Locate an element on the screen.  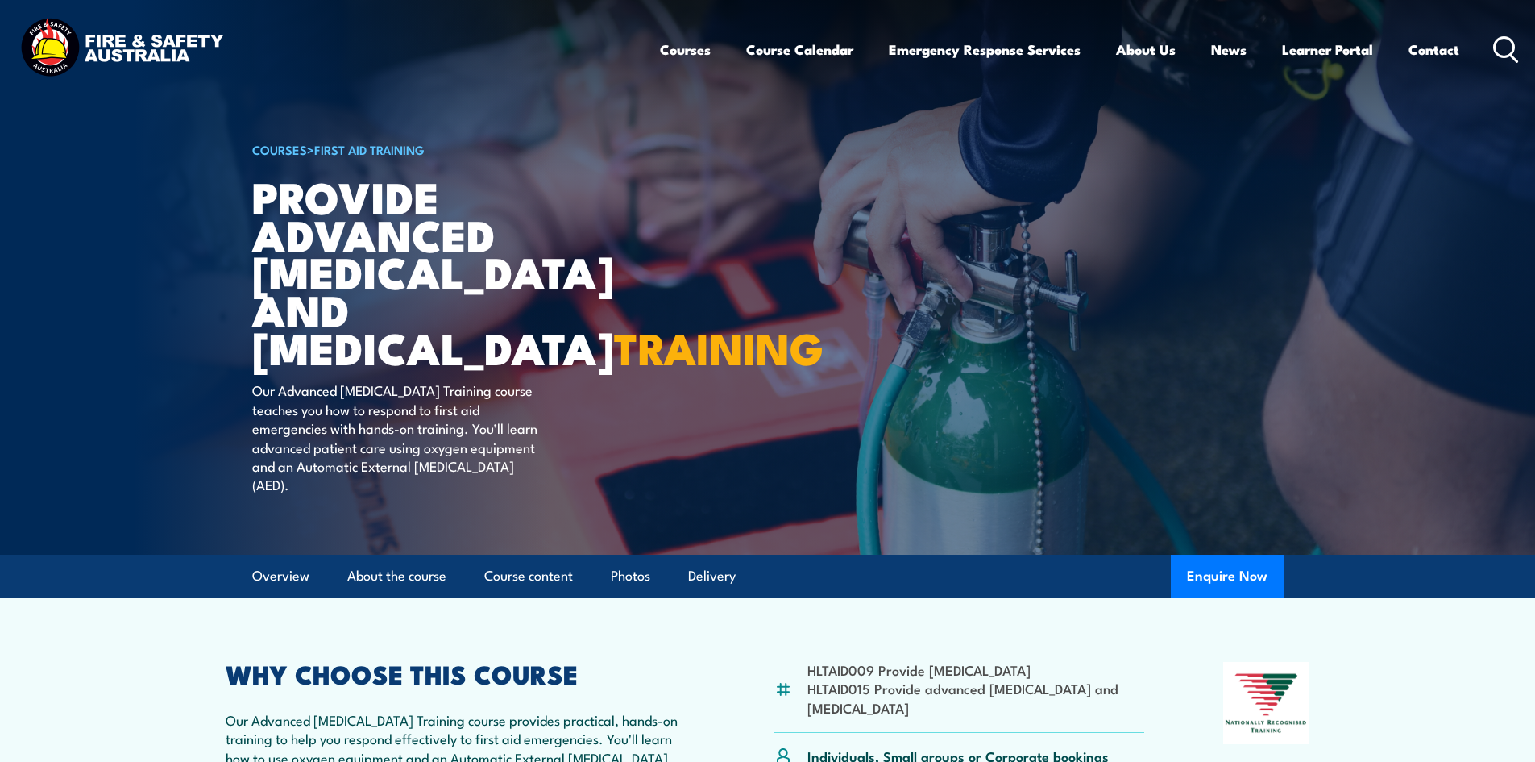
a: Learner Portal is located at coordinates (1327, 49).